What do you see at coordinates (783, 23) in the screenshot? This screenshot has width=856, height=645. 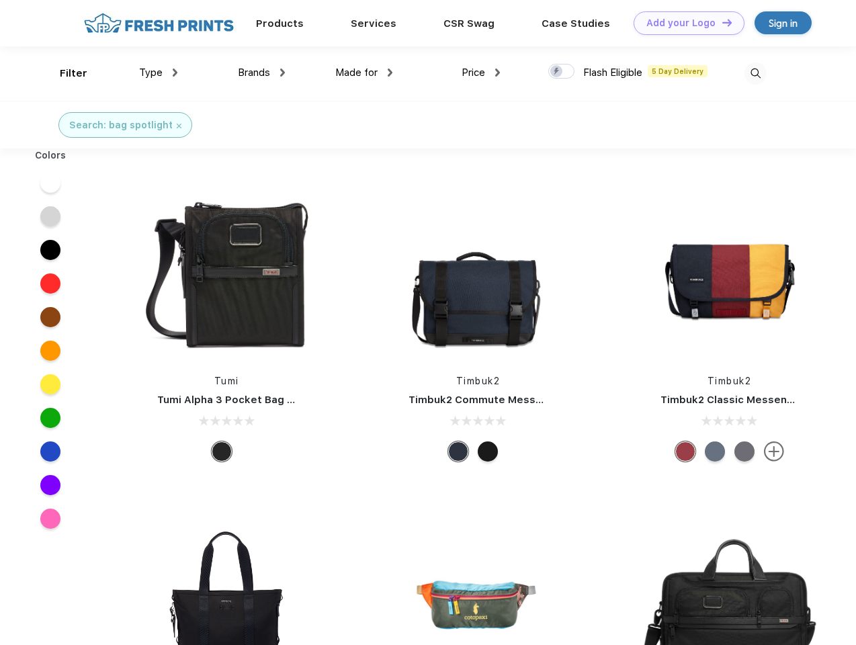 I see `div: Sign in` at bounding box center [783, 23].